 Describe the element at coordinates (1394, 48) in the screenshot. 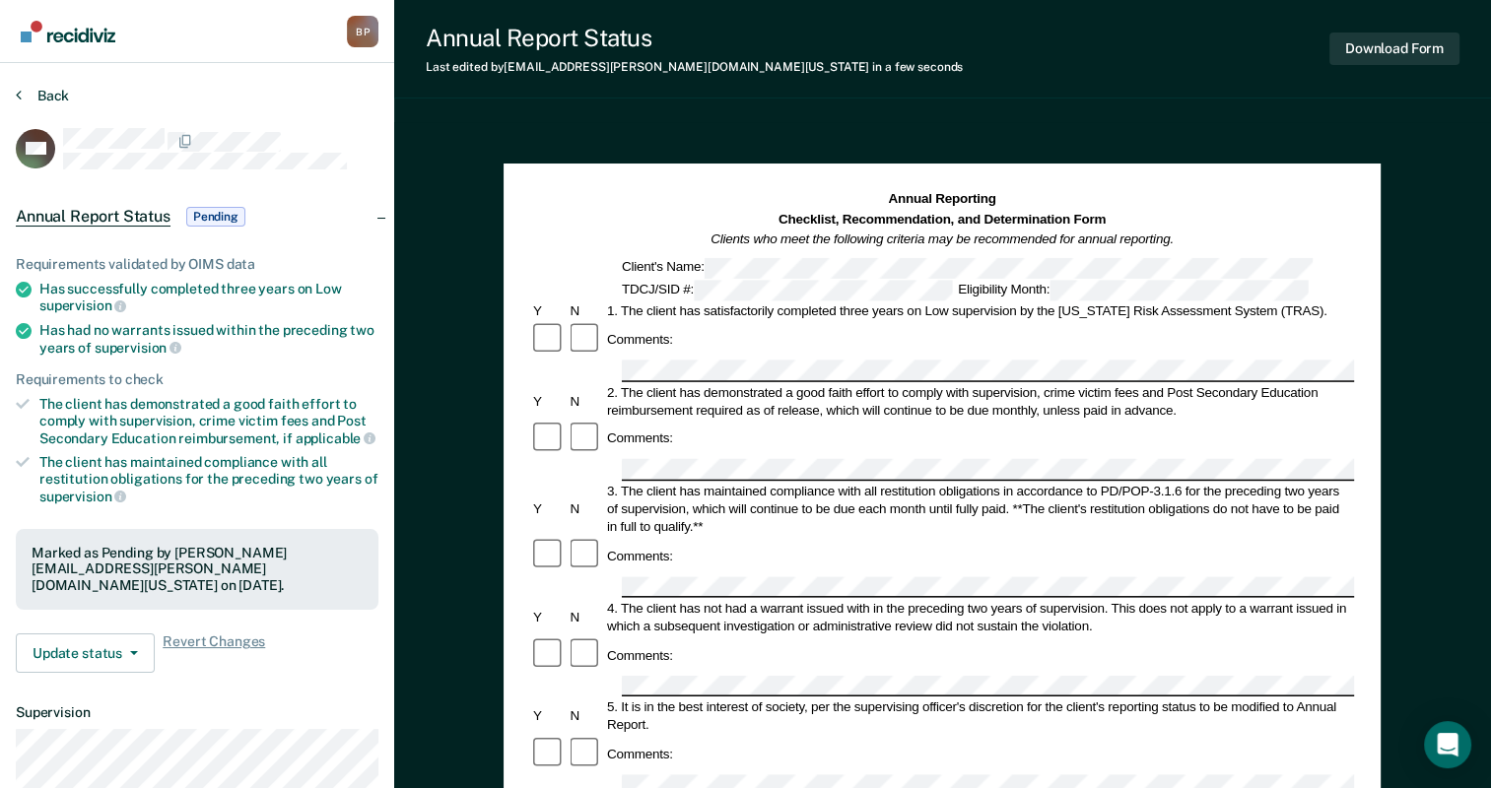

I see `button: Download Form` at that location.